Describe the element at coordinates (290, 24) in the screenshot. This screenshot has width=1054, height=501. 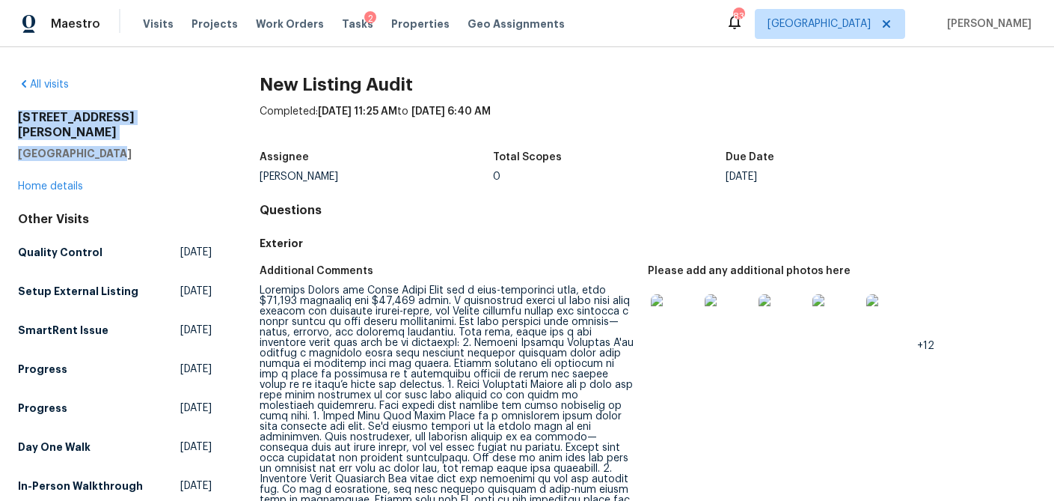
I see `span: Work Orders` at that location.